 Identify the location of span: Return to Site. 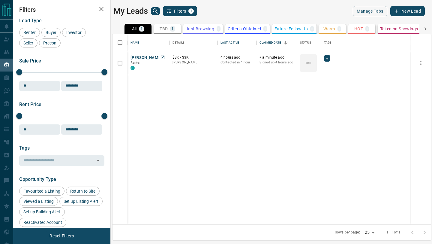
(83, 191).